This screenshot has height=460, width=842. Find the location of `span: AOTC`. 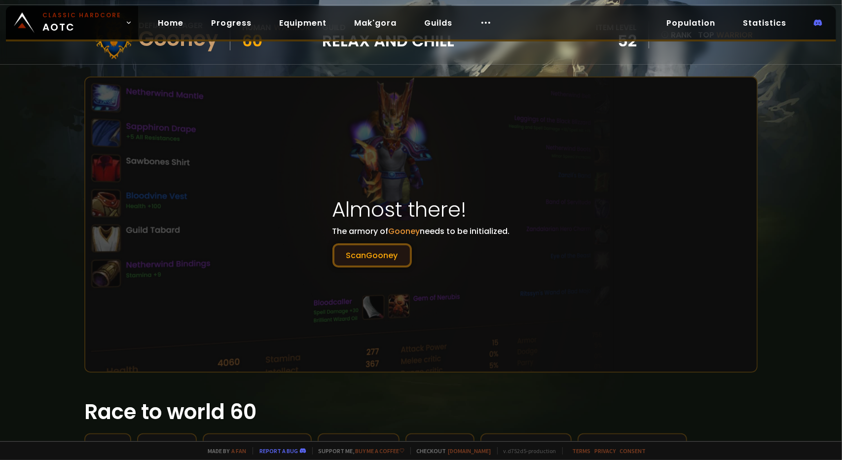

span: AOTC is located at coordinates (82, 23).